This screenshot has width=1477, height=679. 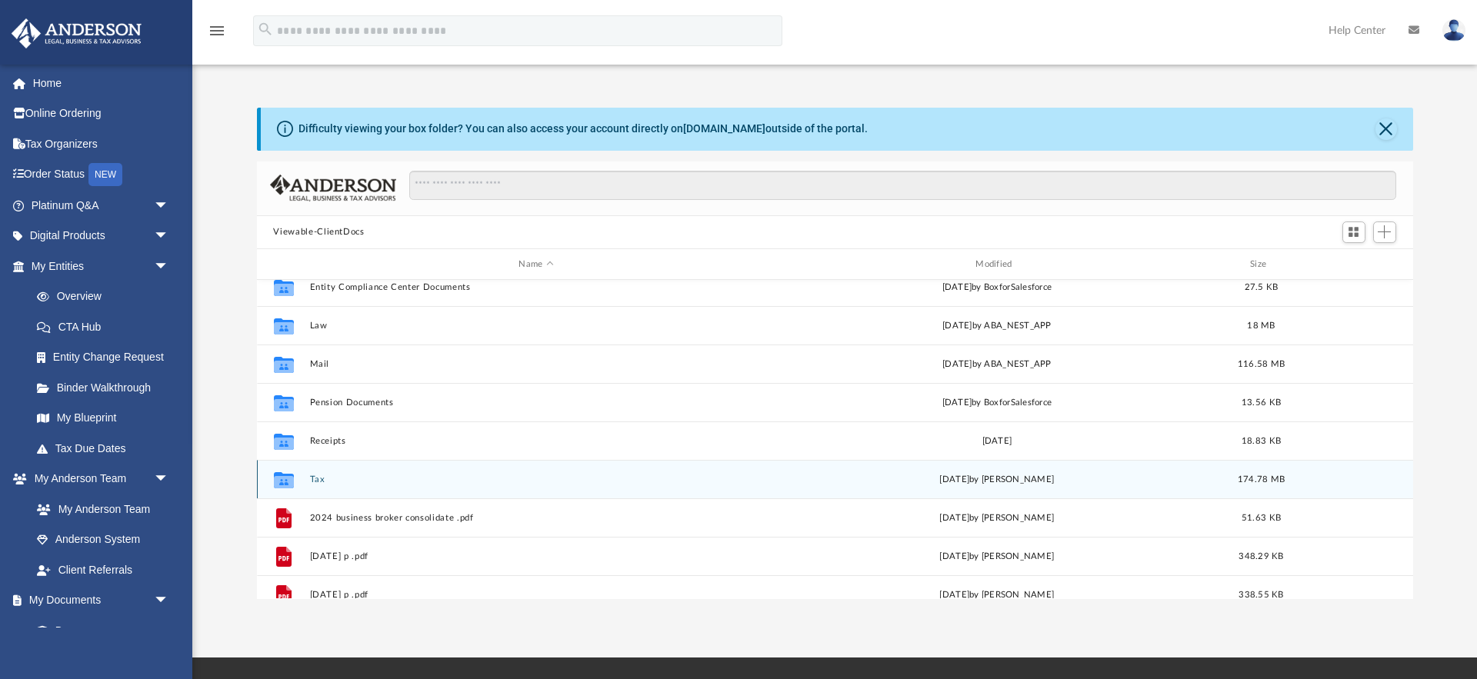 What do you see at coordinates (1260, 518) in the screenshot?
I see `span: 51.63 KB` at bounding box center [1260, 518].